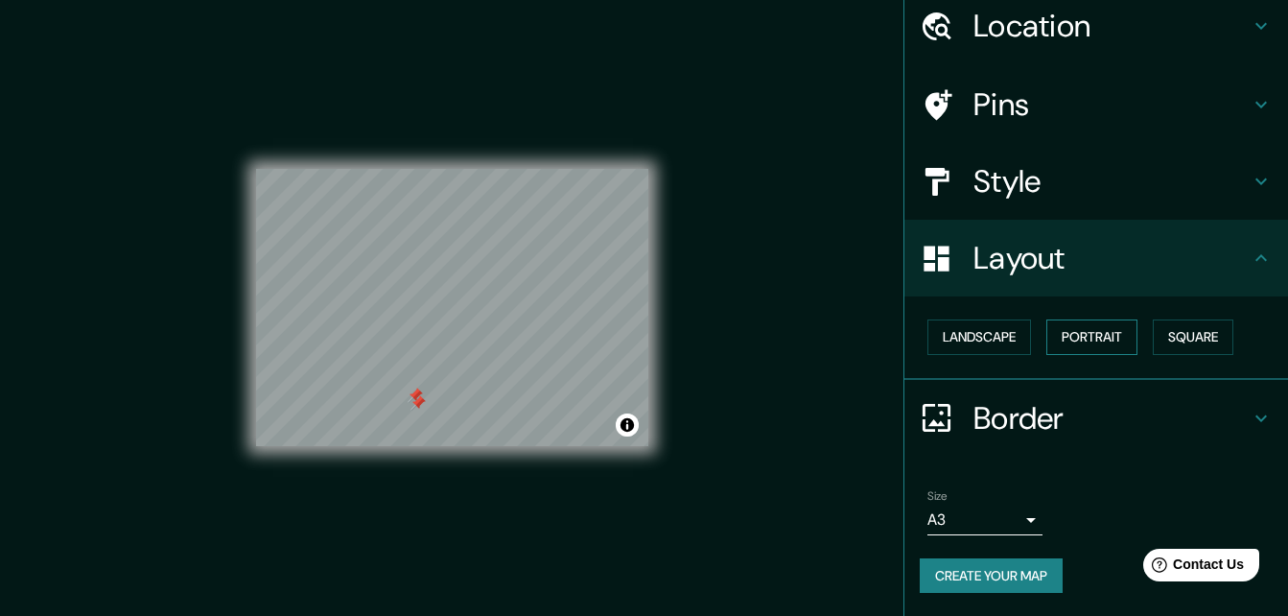 Image resolution: width=1288 pixels, height=616 pixels. Describe the element at coordinates (1091, 337) in the screenshot. I see `button: Portrait` at that location.